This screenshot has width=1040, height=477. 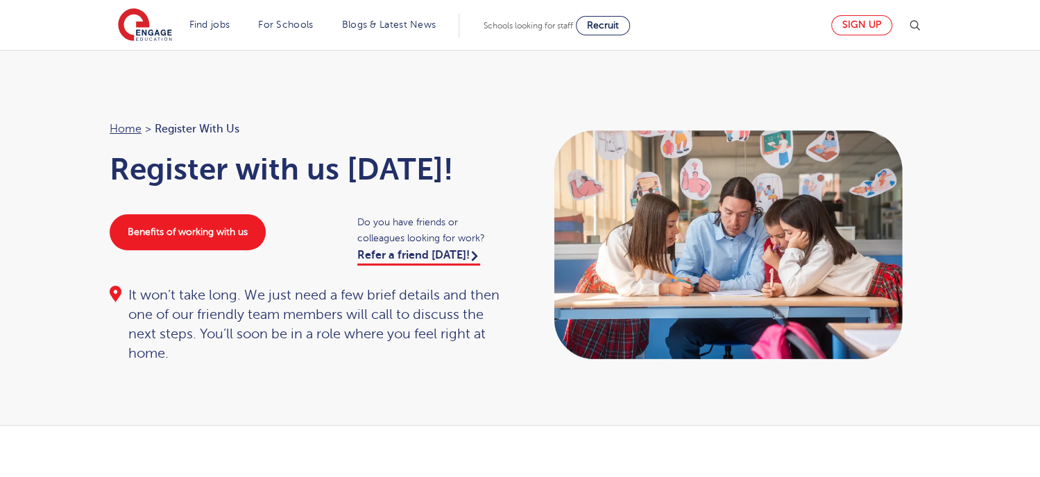 I want to click on a: Sign up, so click(x=862, y=25).